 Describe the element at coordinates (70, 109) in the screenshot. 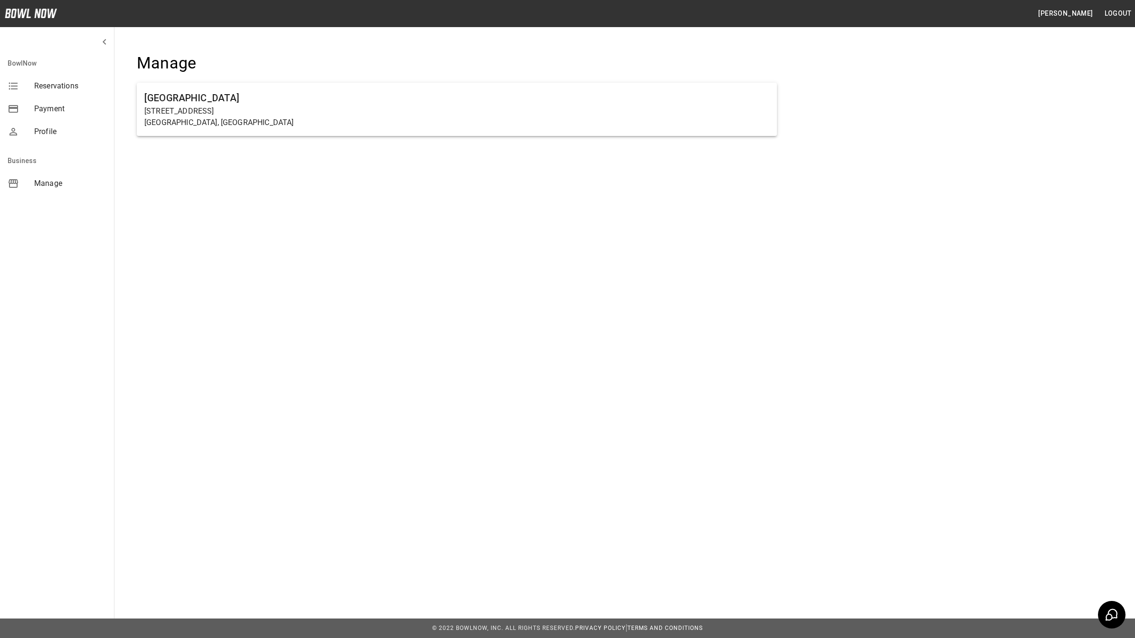

I see `span: Payment` at that location.